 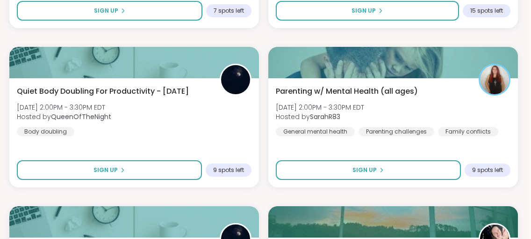 What do you see at coordinates (81, 116) in the screenshot?
I see `b: QueenOfTheNight` at bounding box center [81, 116].